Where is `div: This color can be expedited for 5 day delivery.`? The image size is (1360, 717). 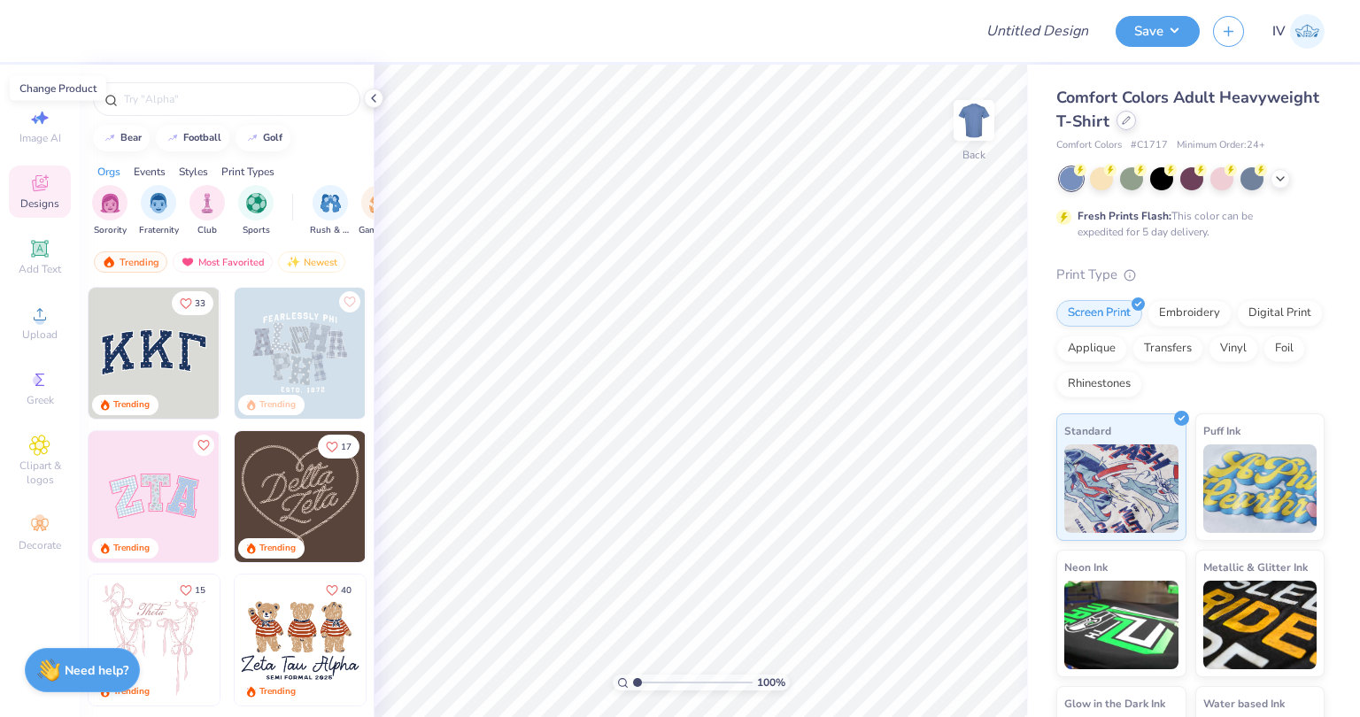
div: This color can be expedited for 5 day delivery. is located at coordinates (1186, 224).